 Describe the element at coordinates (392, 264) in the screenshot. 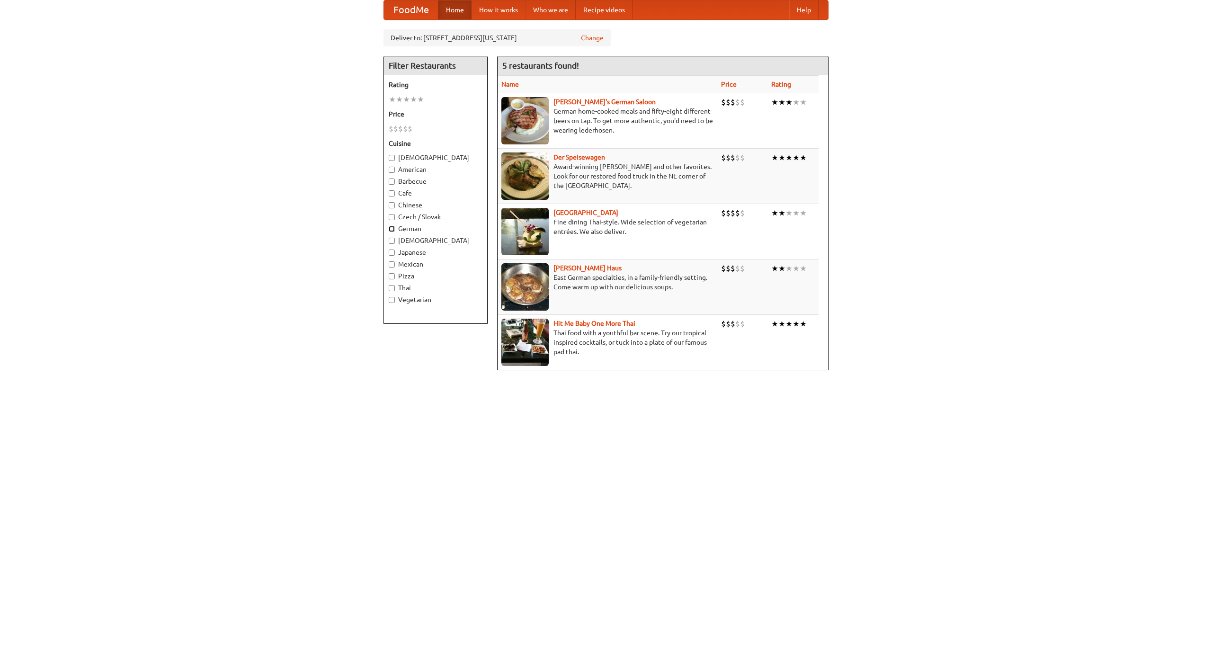

I see `input: Mexican` at that location.